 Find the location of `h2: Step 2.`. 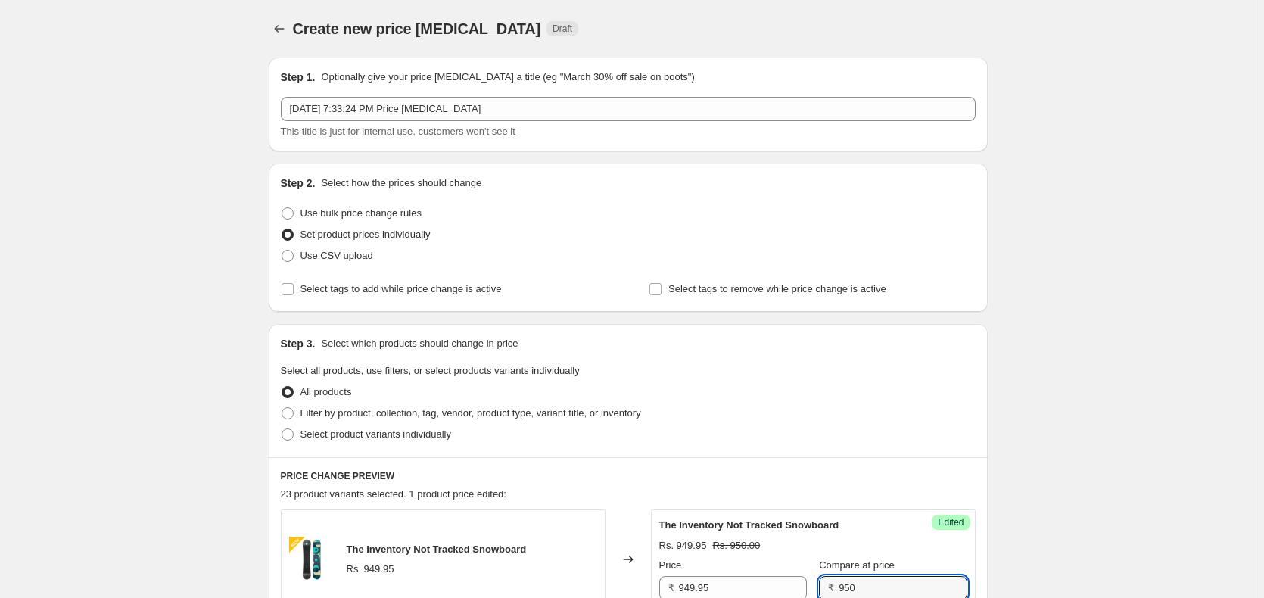

h2: Step 2. is located at coordinates (298, 183).